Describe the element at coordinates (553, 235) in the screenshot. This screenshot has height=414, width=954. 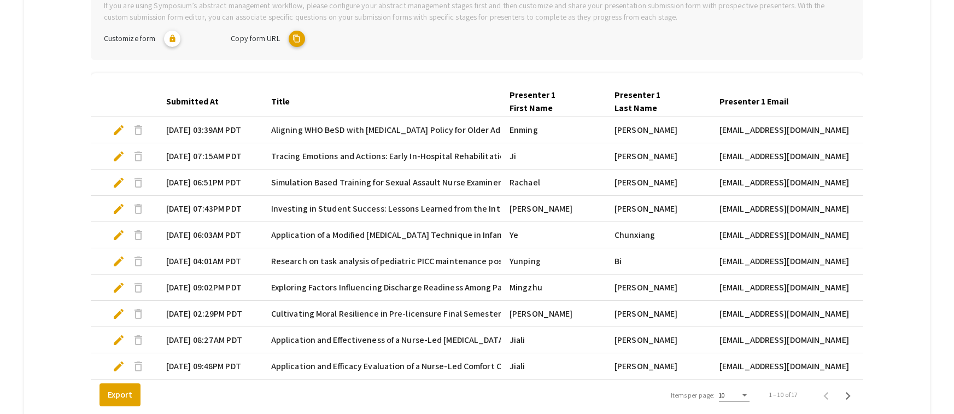
I see `mat-cell: Ye` at that location.